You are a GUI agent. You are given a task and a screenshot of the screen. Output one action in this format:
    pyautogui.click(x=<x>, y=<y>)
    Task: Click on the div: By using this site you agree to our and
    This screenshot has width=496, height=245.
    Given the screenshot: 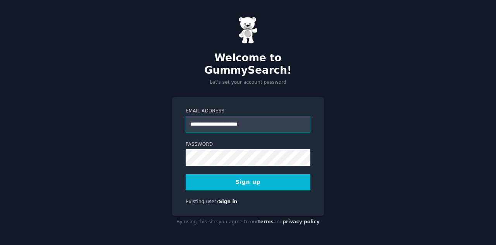 What is the action you would take?
    pyautogui.click(x=248, y=222)
    